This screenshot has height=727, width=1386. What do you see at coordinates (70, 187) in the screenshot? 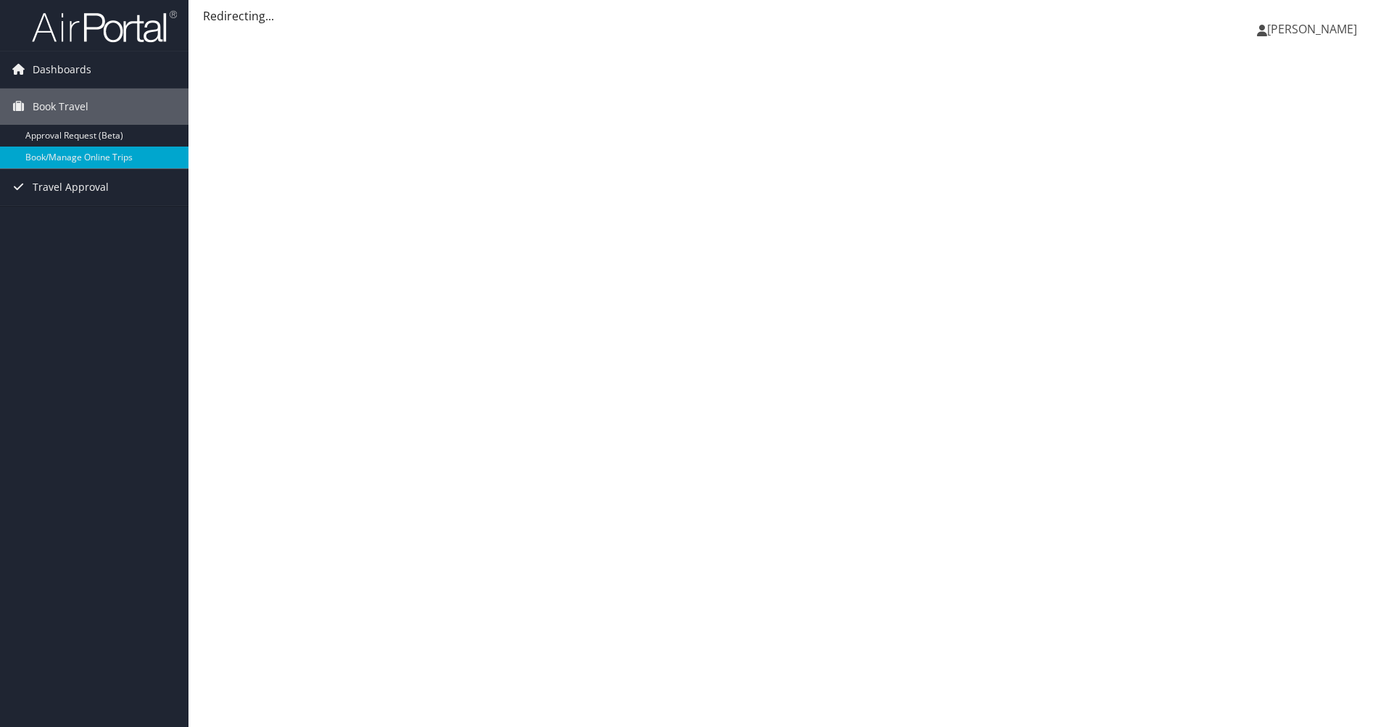
I see `span: Travel Approval` at bounding box center [70, 187].